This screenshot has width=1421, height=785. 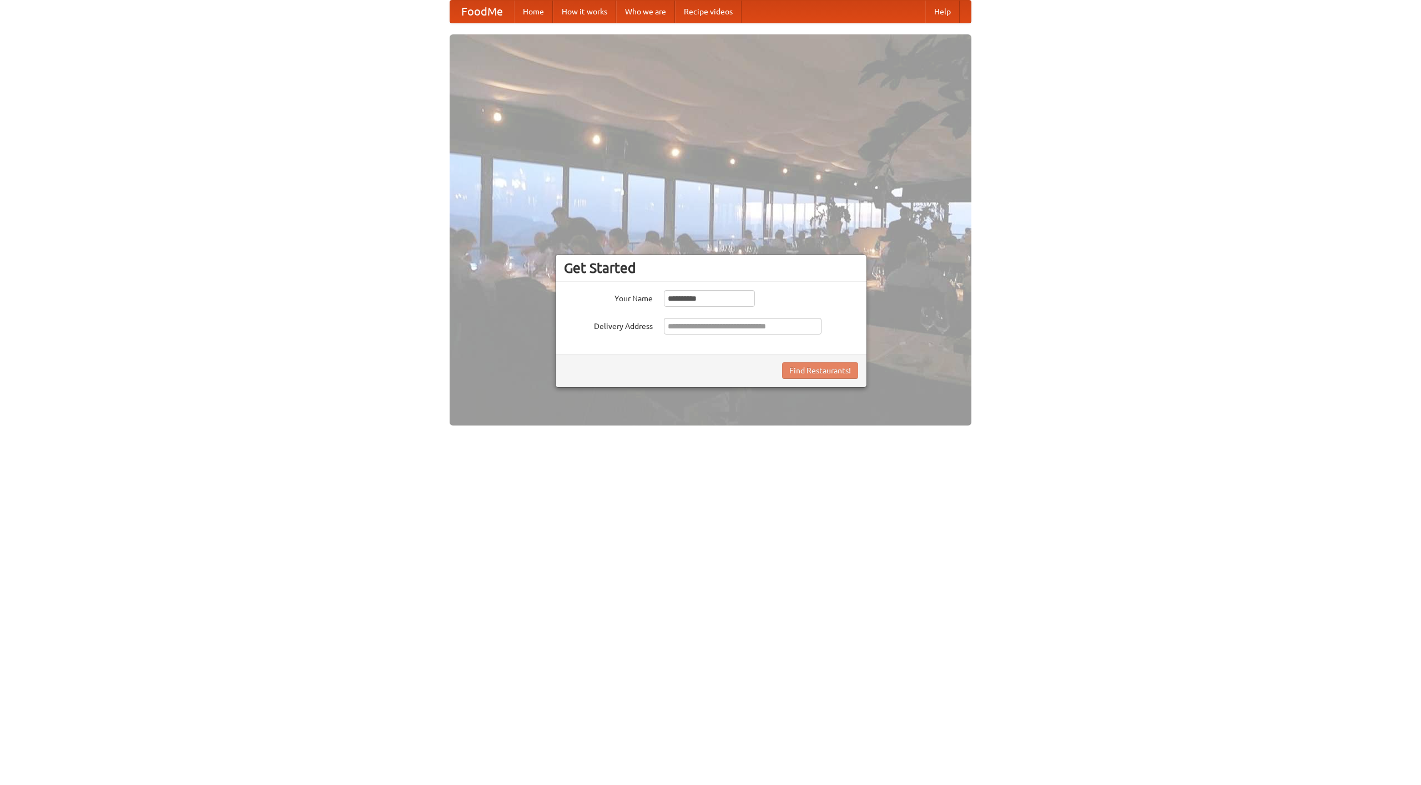 I want to click on a: Help, so click(x=942, y=12).